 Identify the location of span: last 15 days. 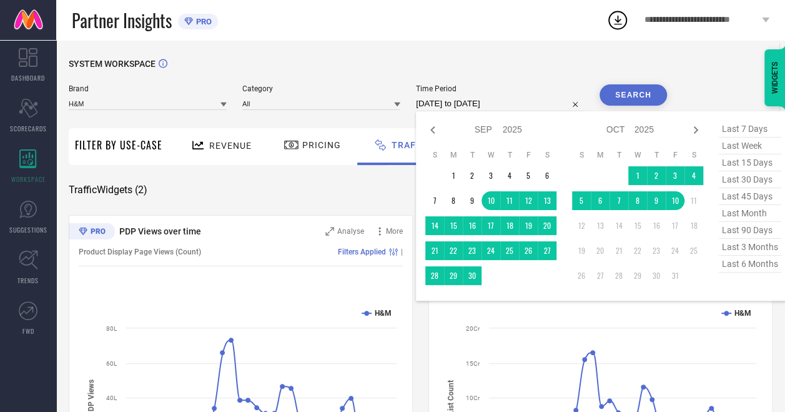
(750, 162).